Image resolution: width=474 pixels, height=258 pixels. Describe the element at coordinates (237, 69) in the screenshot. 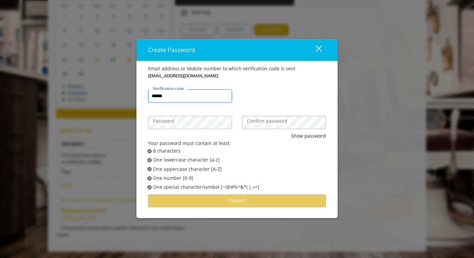

I see `div: Email address or Mobile number to which verification code is sent` at that location.